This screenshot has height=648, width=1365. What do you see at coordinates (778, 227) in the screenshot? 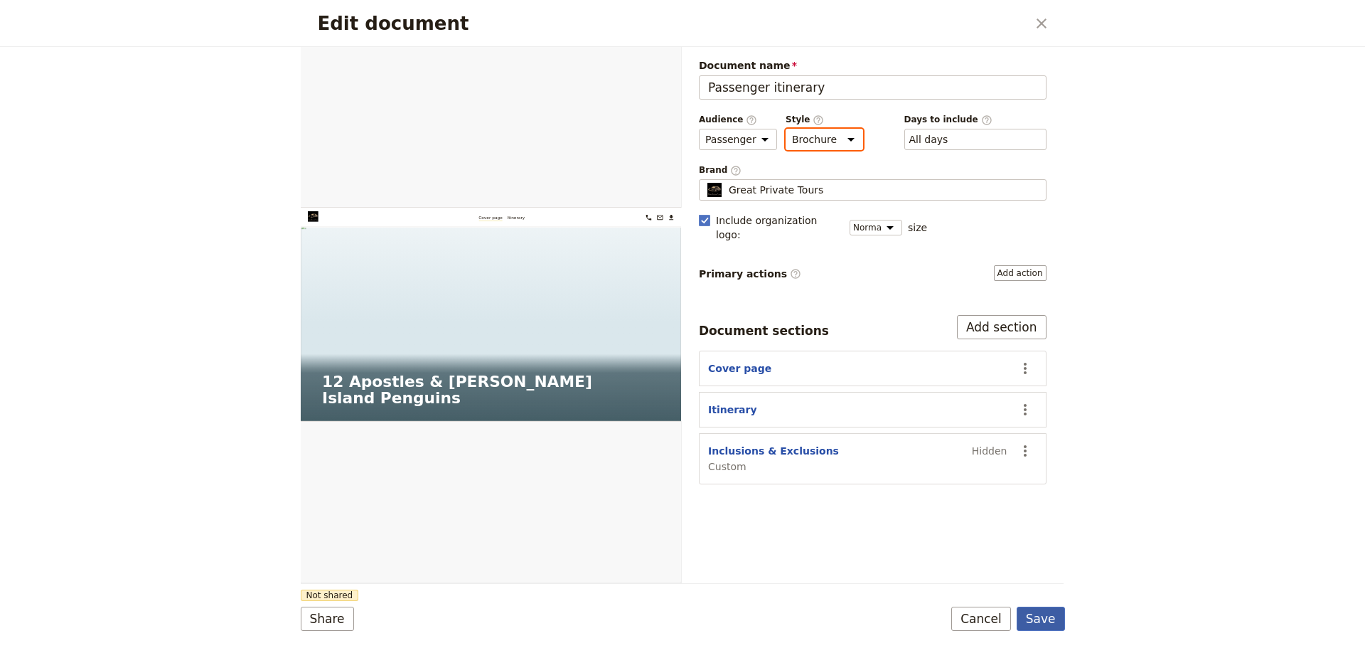
I see `span: Include organization logo :` at bounding box center [778, 227].